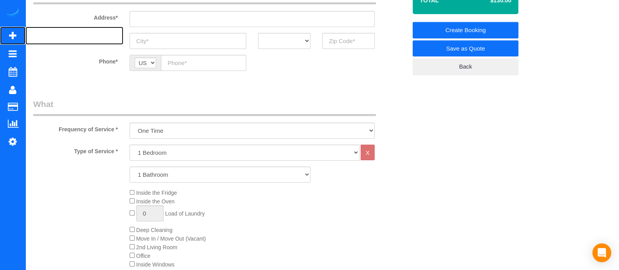 The height and width of the screenshot is (270, 619). What do you see at coordinates (76, 128) in the screenshot?
I see `label: Frequency of Service *` at bounding box center [76, 128].